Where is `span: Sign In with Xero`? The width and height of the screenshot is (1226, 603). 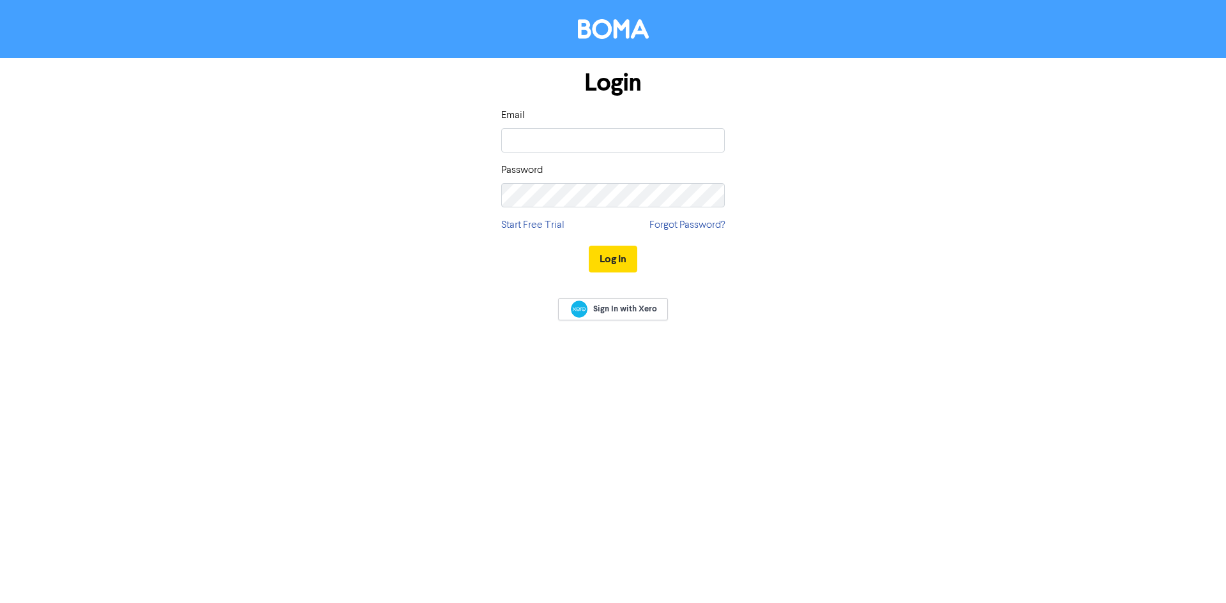 span: Sign In with Xero is located at coordinates (625, 309).